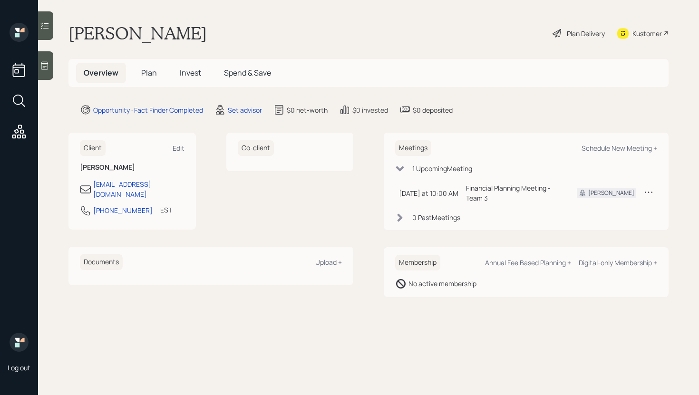 The height and width of the screenshot is (395, 699). What do you see at coordinates (586, 33) in the screenshot?
I see `div: Plan Delivery` at bounding box center [586, 33].